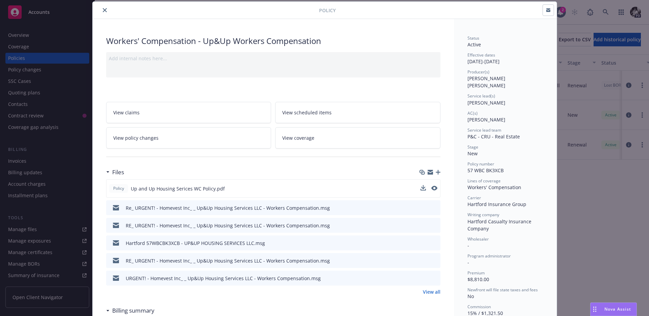 This screenshot has height=316, width=649. Describe the element at coordinates (489, 256) in the screenshot. I see `span: Program administrator` at that location.